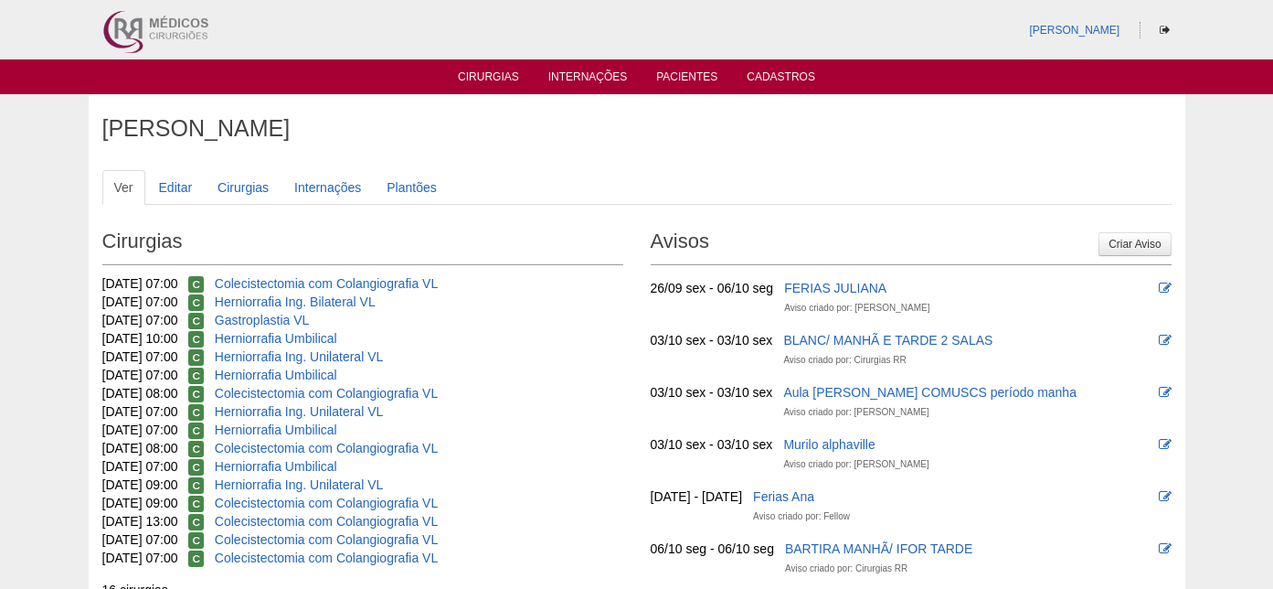 The width and height of the screenshot is (1273, 589). What do you see at coordinates (712, 548) in the screenshot?
I see `div: 06/10 seg - 06/10 seg` at bounding box center [712, 548].